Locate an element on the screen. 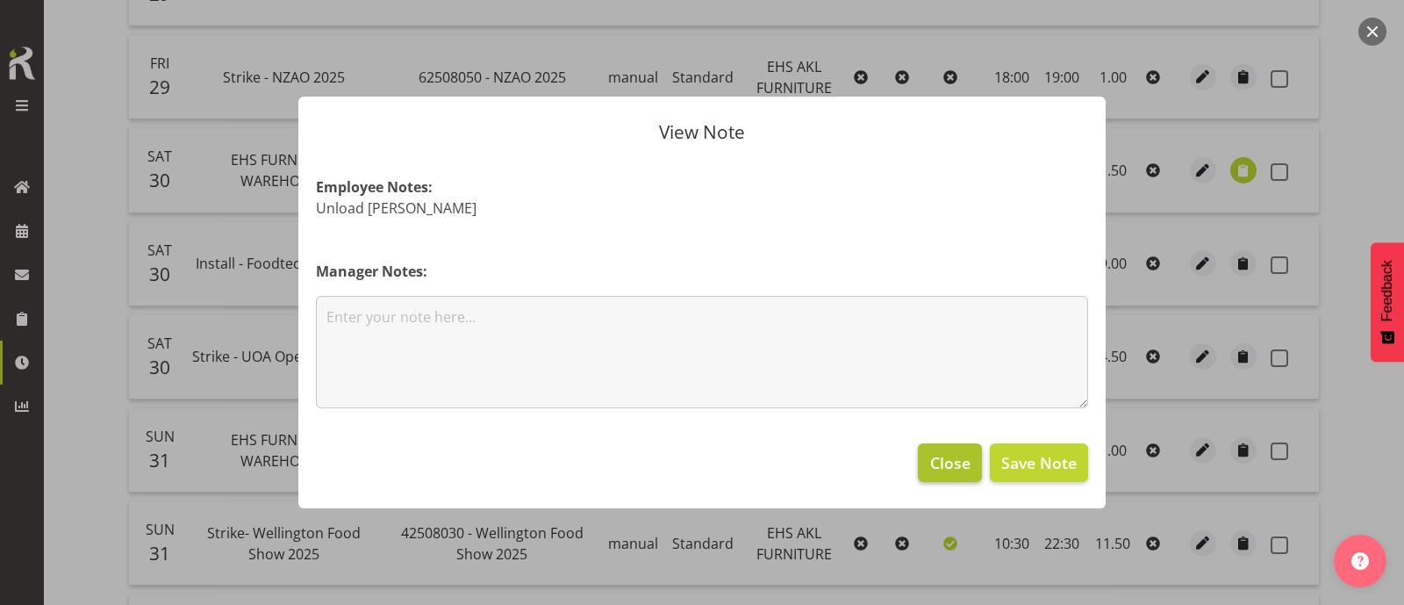  button: Save Note is located at coordinates (1039, 463).